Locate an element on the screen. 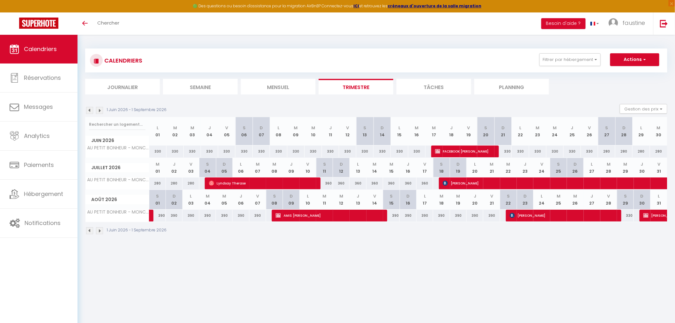  th: 29 is located at coordinates (625, 199).